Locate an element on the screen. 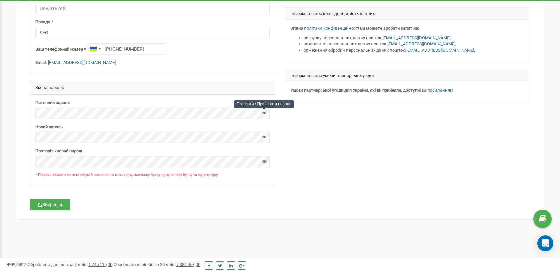  div: Open Intercom Messenger is located at coordinates (545, 243).